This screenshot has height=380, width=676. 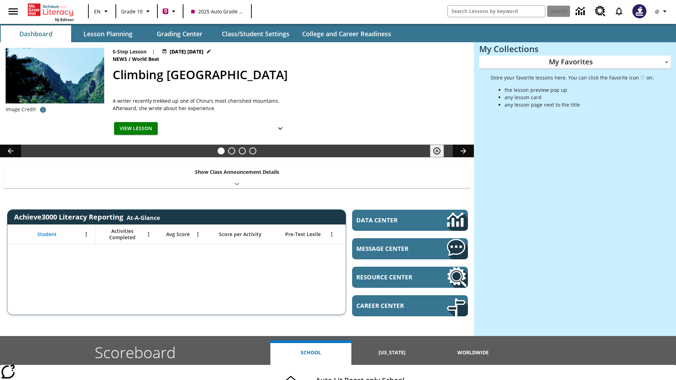 What do you see at coordinates (51, 12) in the screenshot?
I see `div: Home` at bounding box center [51, 12].